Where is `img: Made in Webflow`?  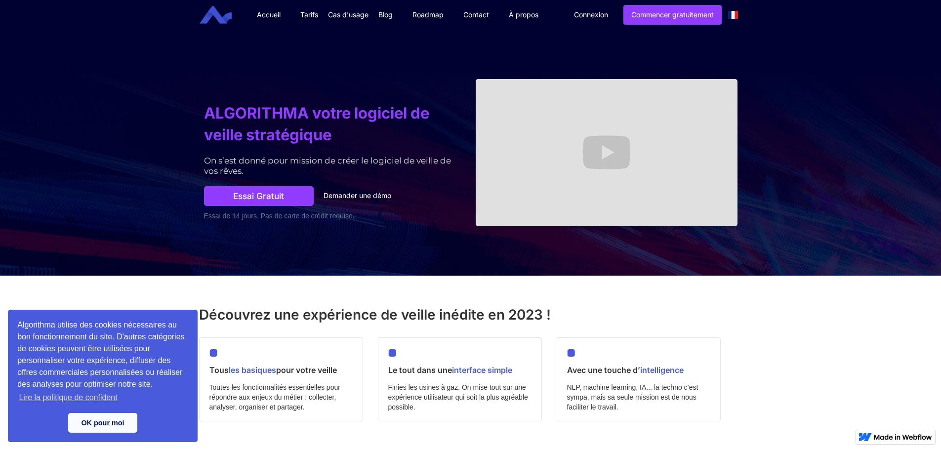
img: Made in Webflow is located at coordinates (903, 437).